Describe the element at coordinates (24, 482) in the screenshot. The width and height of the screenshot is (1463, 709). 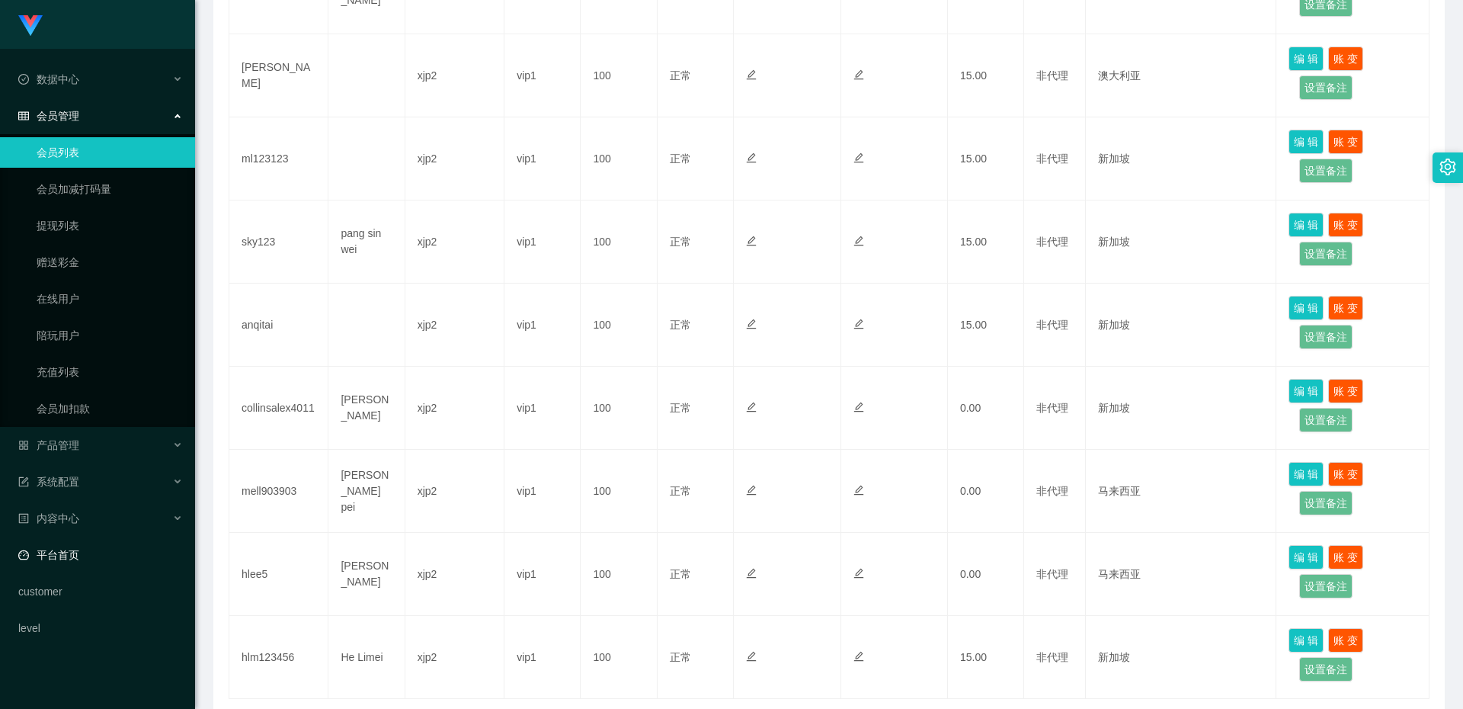
I see `i: 图标: form` at that location.